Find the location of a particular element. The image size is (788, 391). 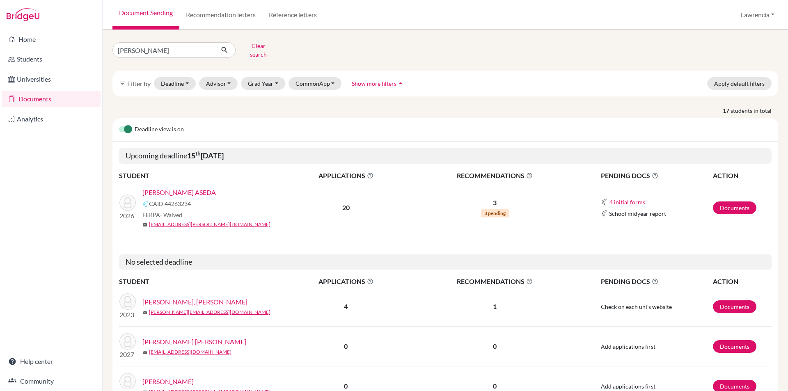

img: Anim-Oppong, Bryan Kwaku is located at coordinates (128, 381).